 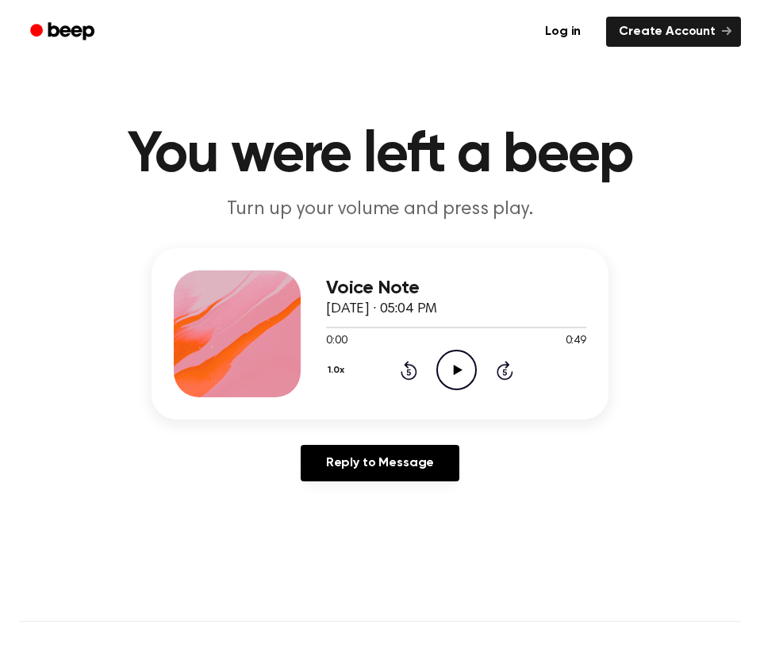 What do you see at coordinates (380, 463) in the screenshot?
I see `a: Reply to Message` at bounding box center [380, 463].